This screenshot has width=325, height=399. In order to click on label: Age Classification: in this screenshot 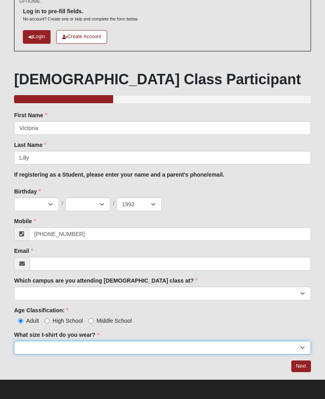, I will do `click(41, 310)`.